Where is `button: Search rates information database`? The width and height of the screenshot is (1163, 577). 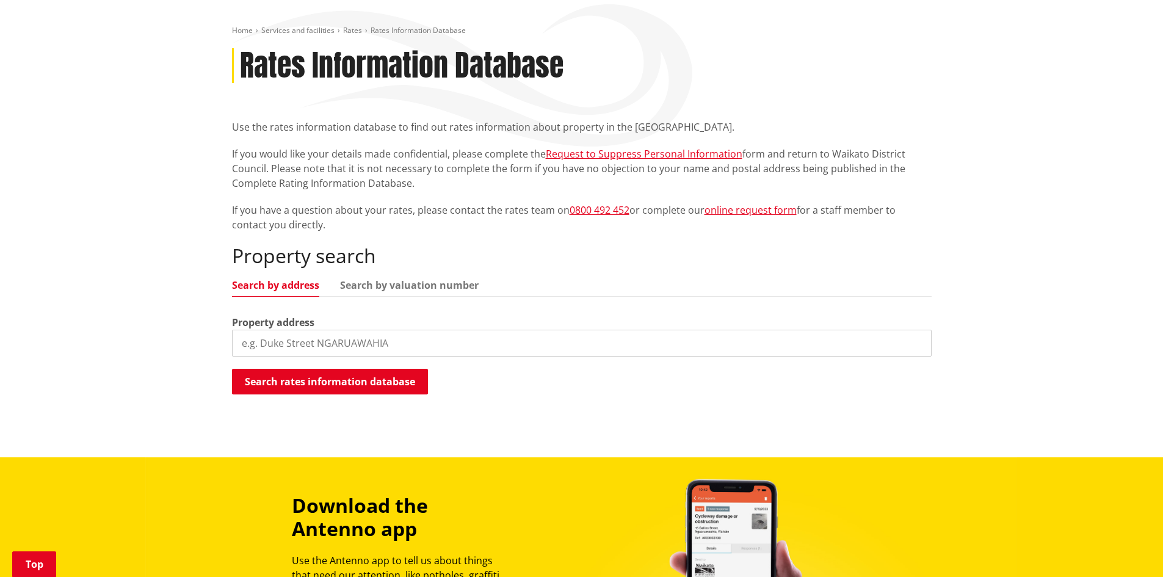 button: Search rates information database is located at coordinates (330, 382).